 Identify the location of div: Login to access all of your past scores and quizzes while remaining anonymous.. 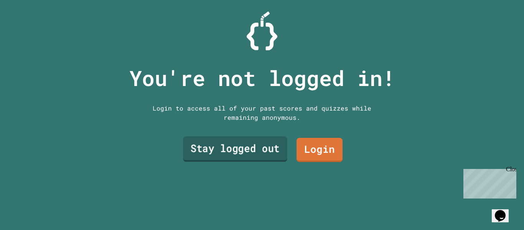
(262, 113).